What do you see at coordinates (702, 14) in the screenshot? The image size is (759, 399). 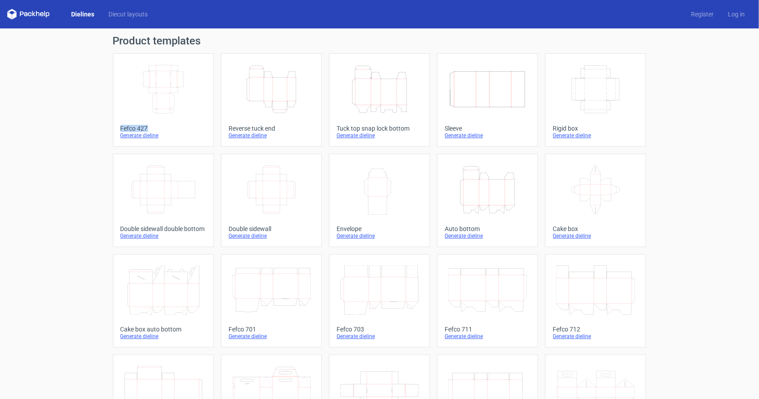 I see `a: Register` at bounding box center [702, 14].